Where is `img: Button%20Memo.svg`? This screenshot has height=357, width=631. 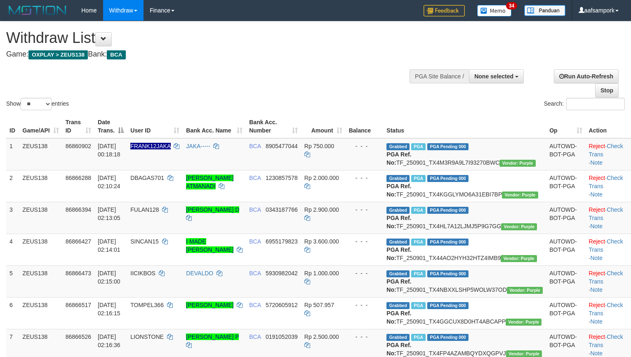 img: Button%20Memo.svg is located at coordinates (494, 11).